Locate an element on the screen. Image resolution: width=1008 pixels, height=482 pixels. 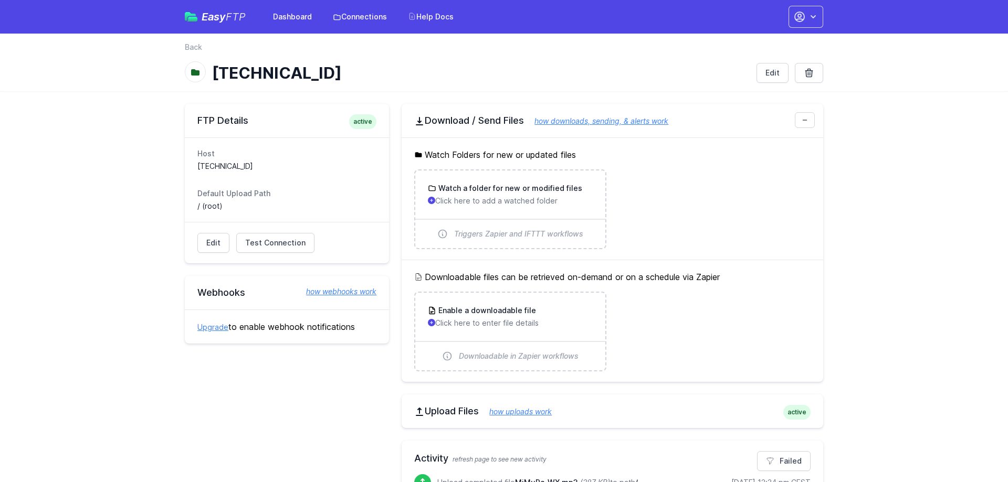
h2: Download / Send Files is located at coordinates (612, 121).